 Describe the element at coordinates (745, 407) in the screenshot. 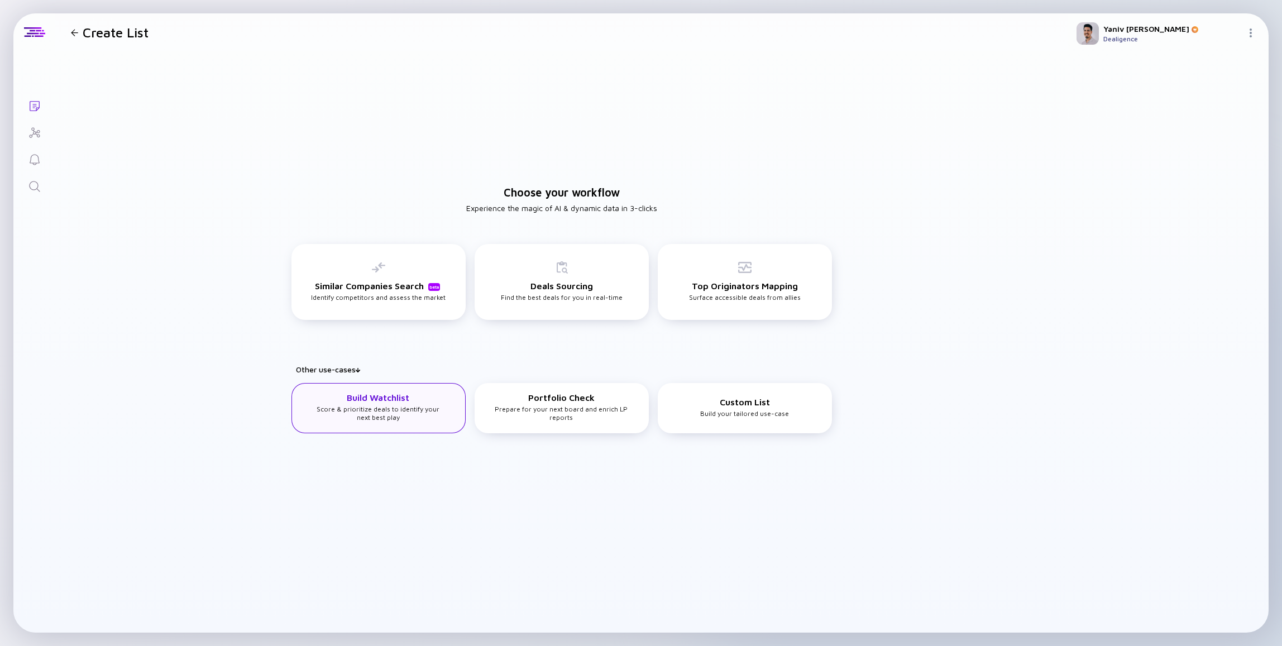

I see `div: Build your tailored use-case` at that location.